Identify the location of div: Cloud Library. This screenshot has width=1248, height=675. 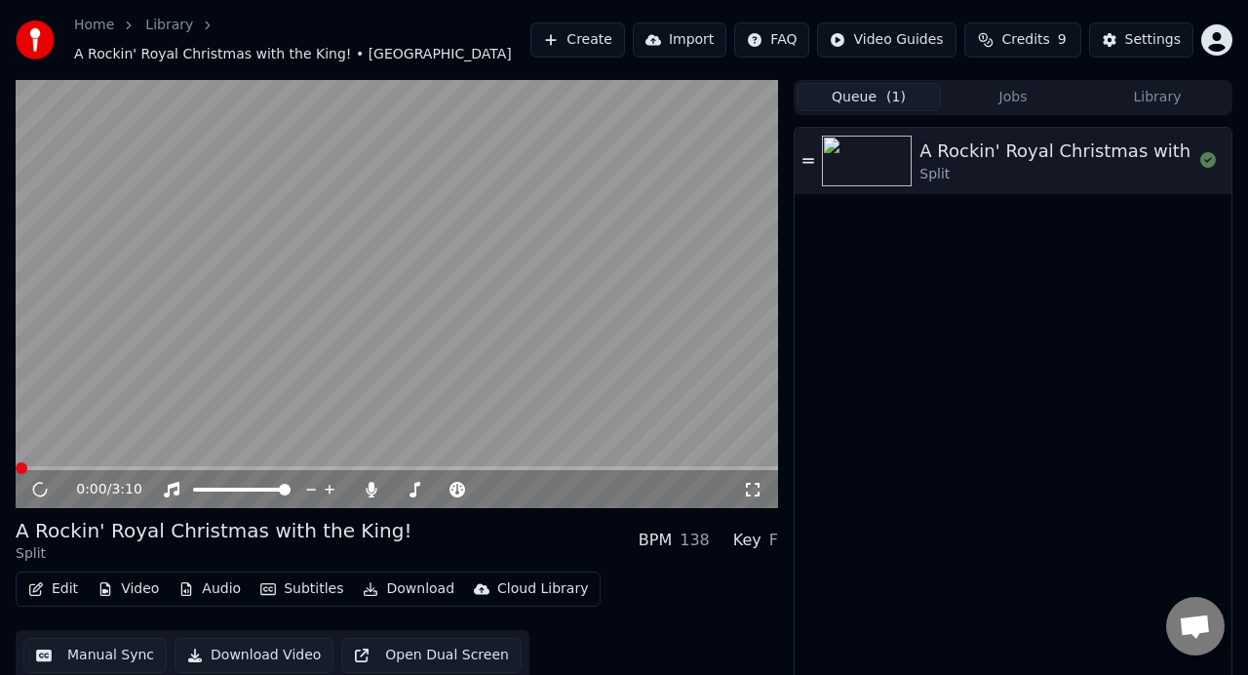
(542, 589).